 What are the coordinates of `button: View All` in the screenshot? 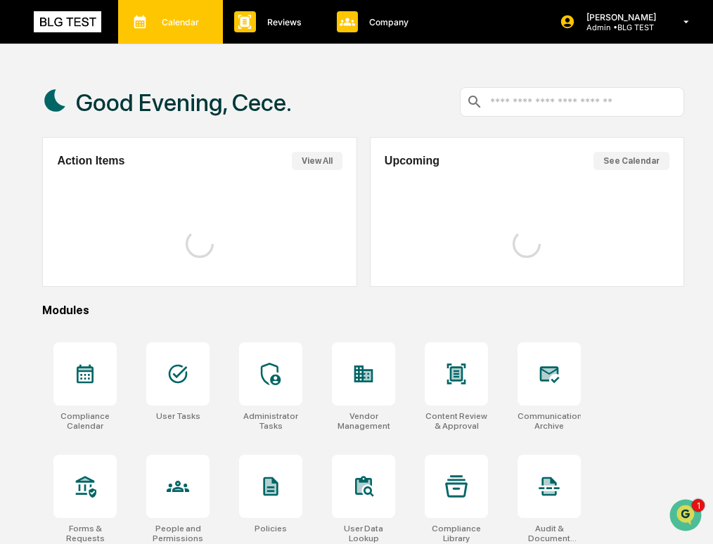 It's located at (317, 161).